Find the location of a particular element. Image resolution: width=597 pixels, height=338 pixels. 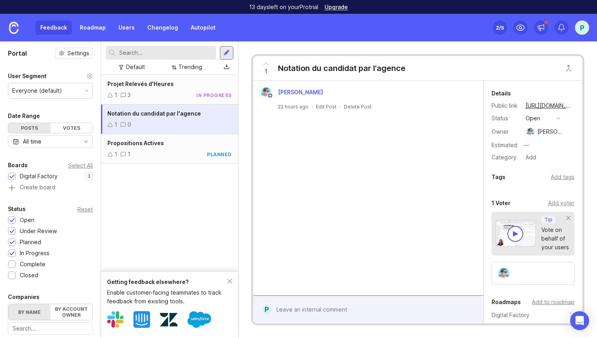

img: member badge is located at coordinates (270, 96).